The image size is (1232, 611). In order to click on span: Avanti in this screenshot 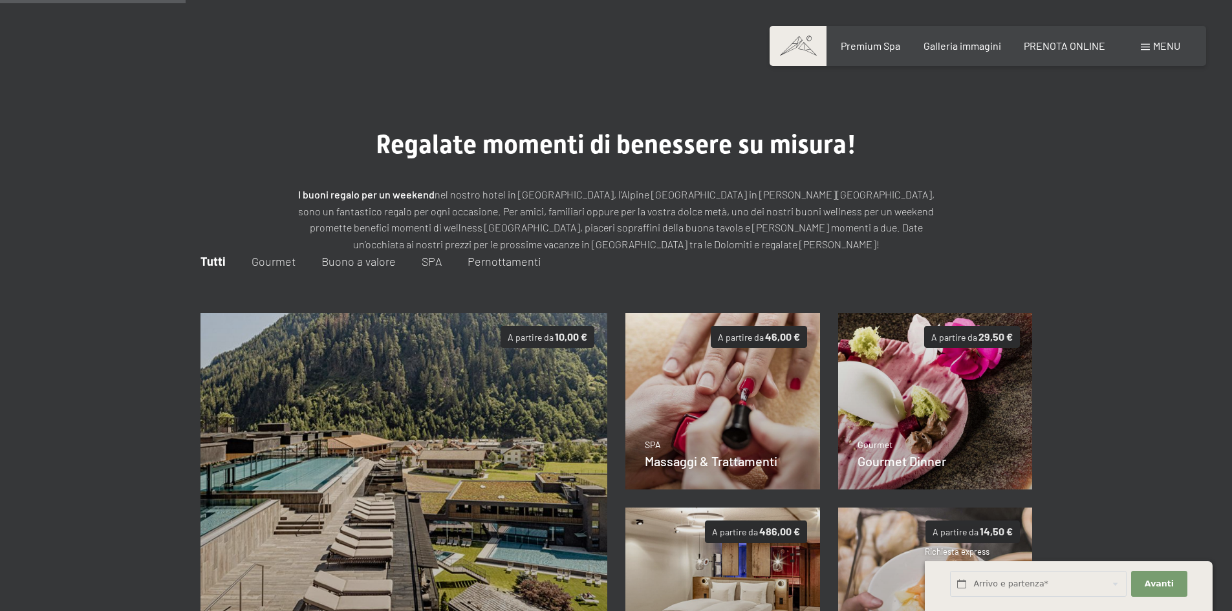, I will do `click(1159, 584)`.